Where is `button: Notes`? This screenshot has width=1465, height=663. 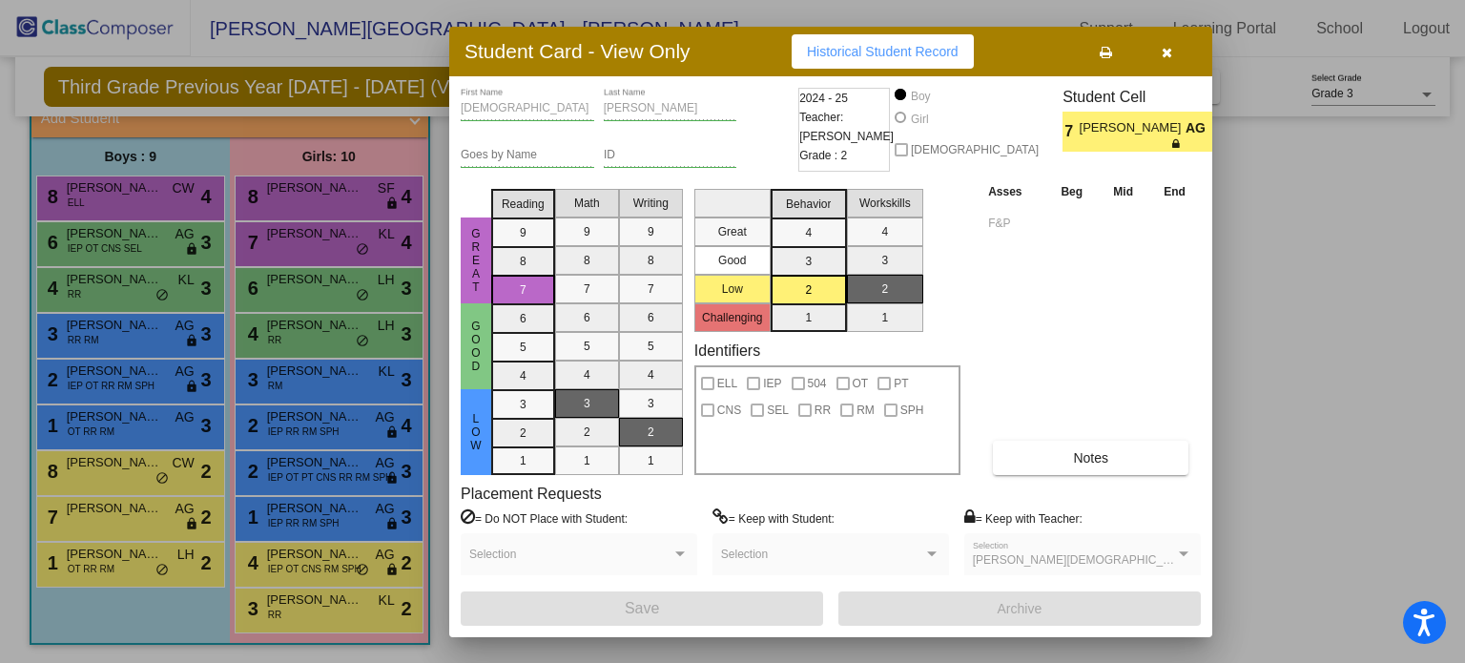
button: Notes is located at coordinates (1090, 458).